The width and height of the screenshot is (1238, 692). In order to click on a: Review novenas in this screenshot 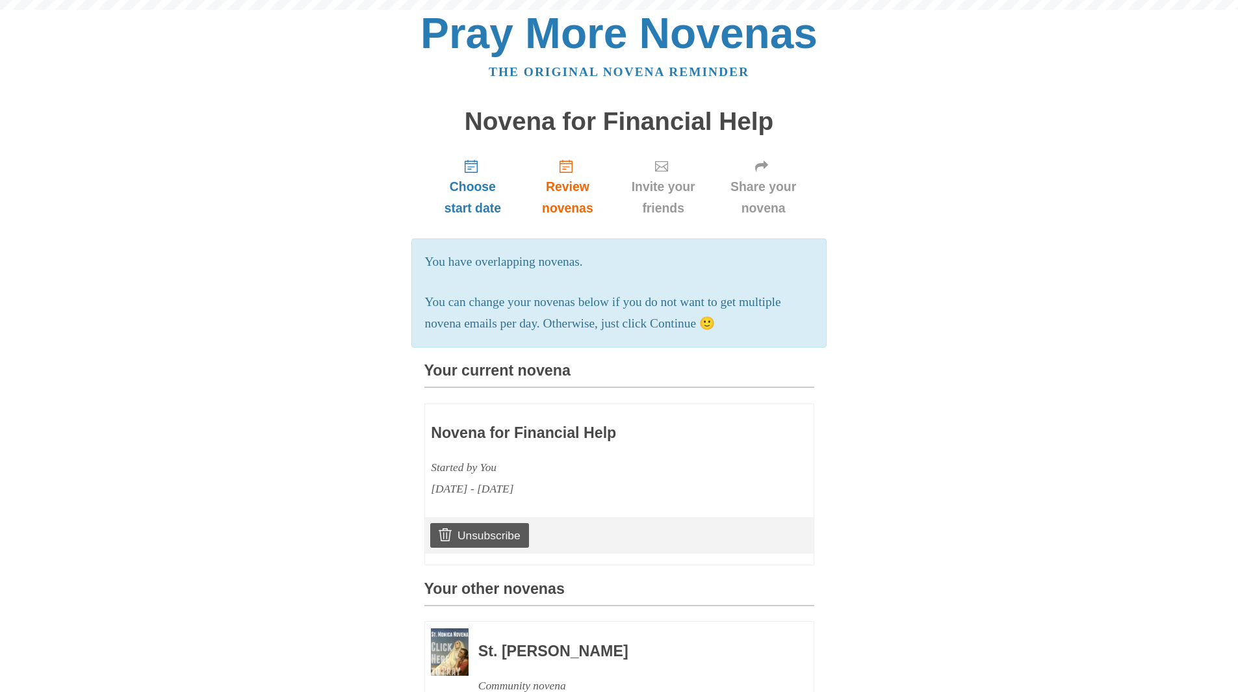, I will do `click(567, 186)`.